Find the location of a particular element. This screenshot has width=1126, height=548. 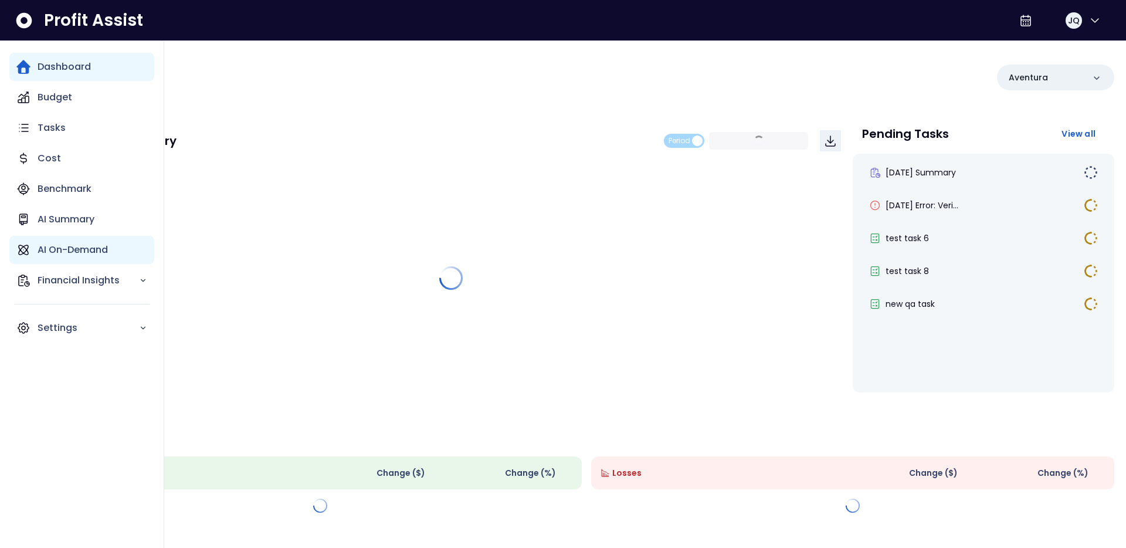

p: AI Summary is located at coordinates (66, 219).